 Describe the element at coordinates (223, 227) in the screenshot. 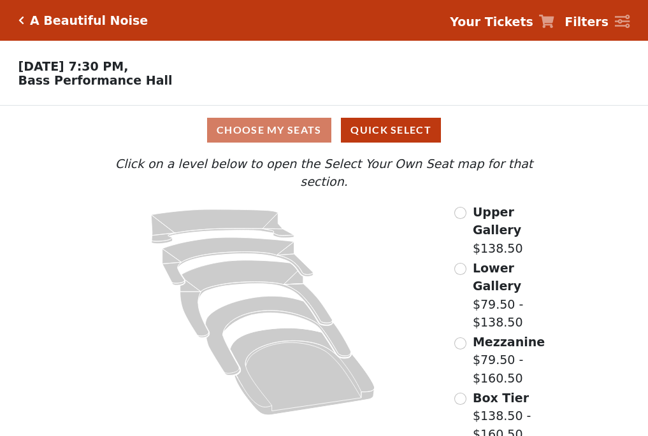

I see `path: Upper Gallery - Seats Available: 288` at that location.